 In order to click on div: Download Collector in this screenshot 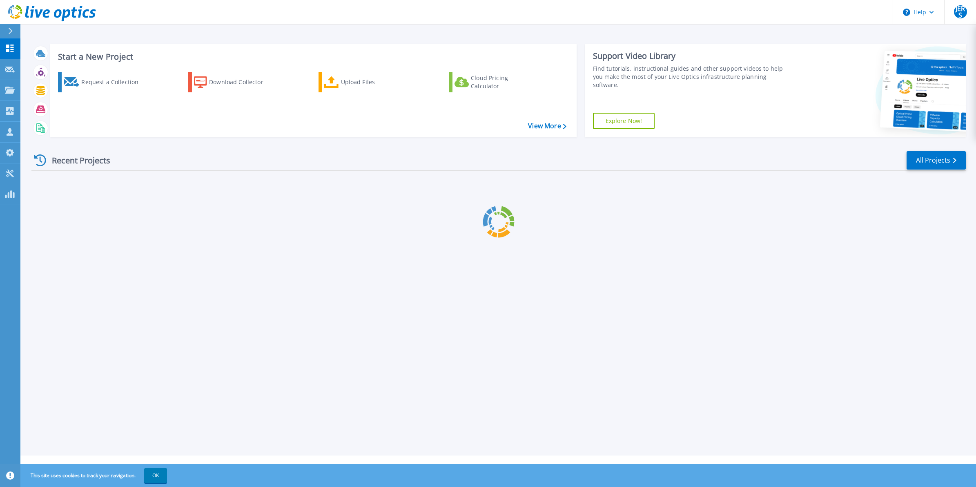, I will do `click(242, 82)`.